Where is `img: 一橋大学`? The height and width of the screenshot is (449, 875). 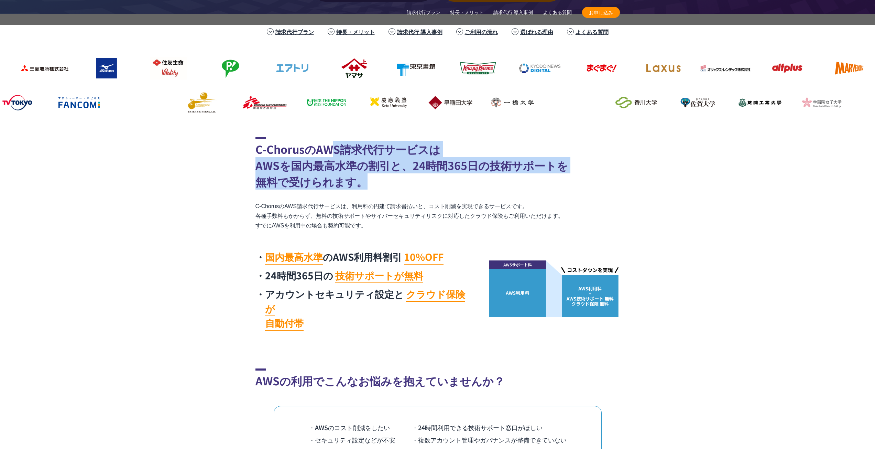 img: 一橋大学 is located at coordinates (512, 102).